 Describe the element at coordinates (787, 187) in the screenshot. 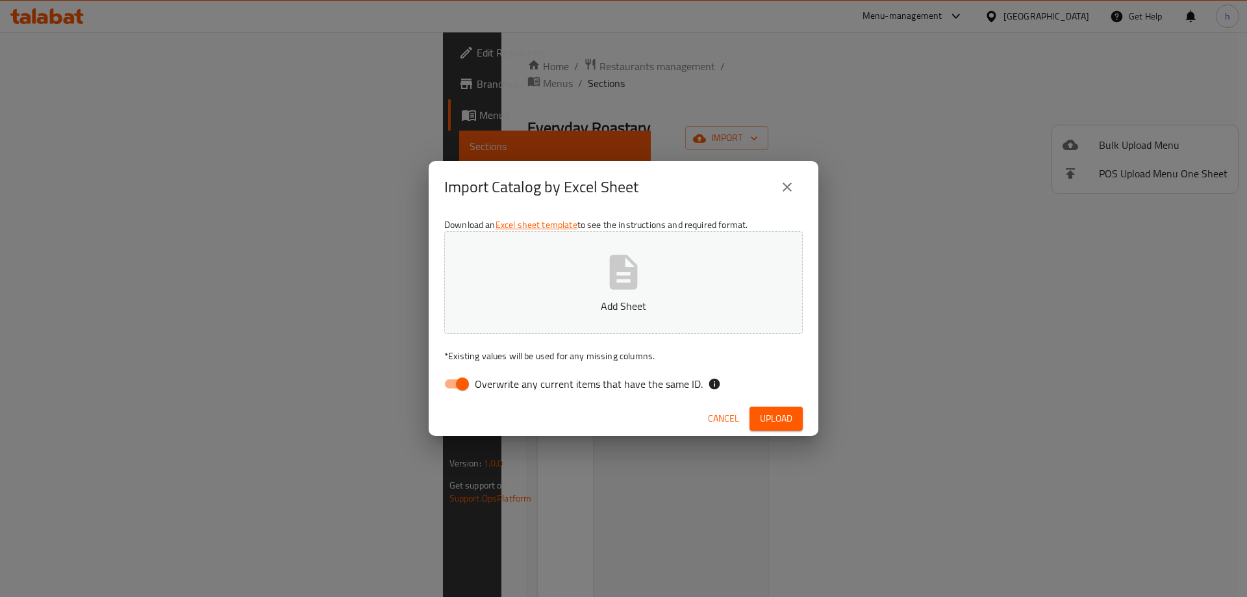

I see `button: close` at that location.